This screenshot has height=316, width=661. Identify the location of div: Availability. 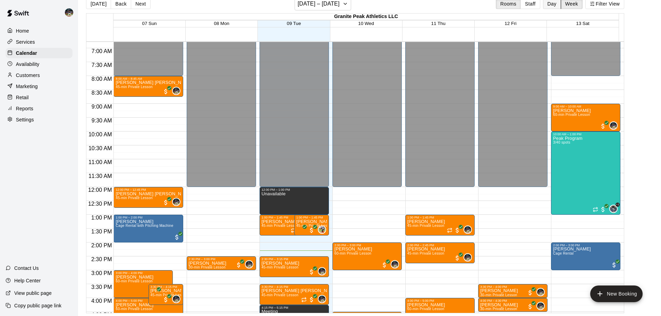
(39, 64).